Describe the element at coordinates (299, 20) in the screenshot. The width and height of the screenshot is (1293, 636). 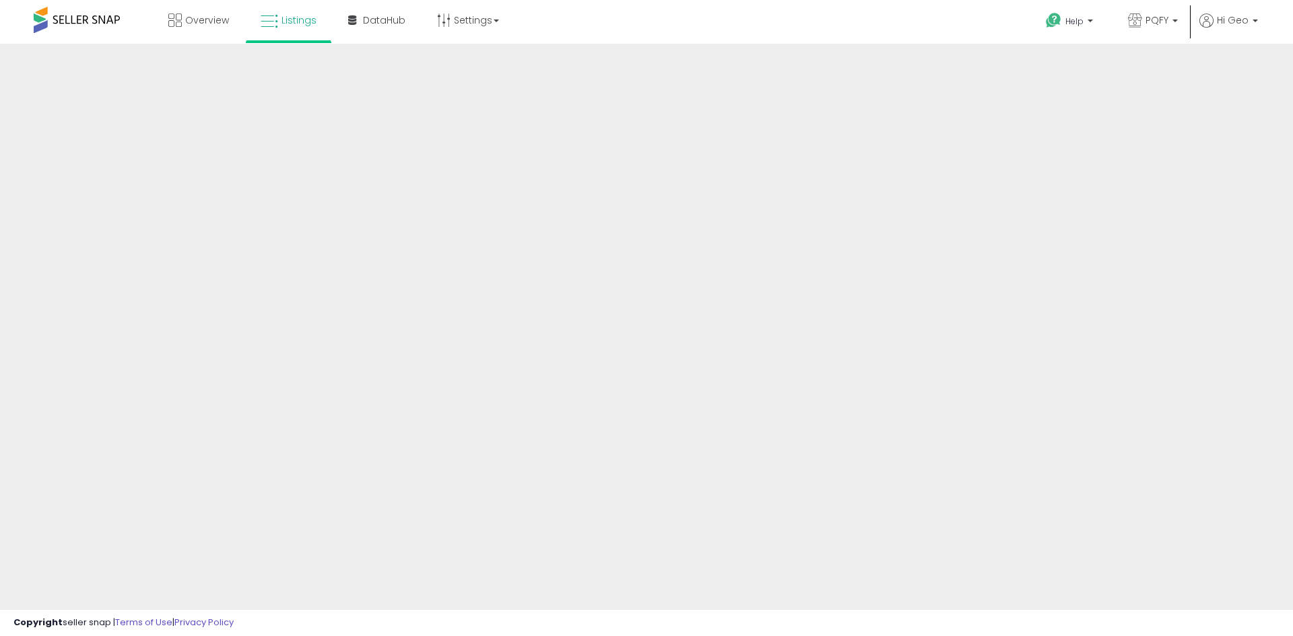
I see `span: Listings` at that location.